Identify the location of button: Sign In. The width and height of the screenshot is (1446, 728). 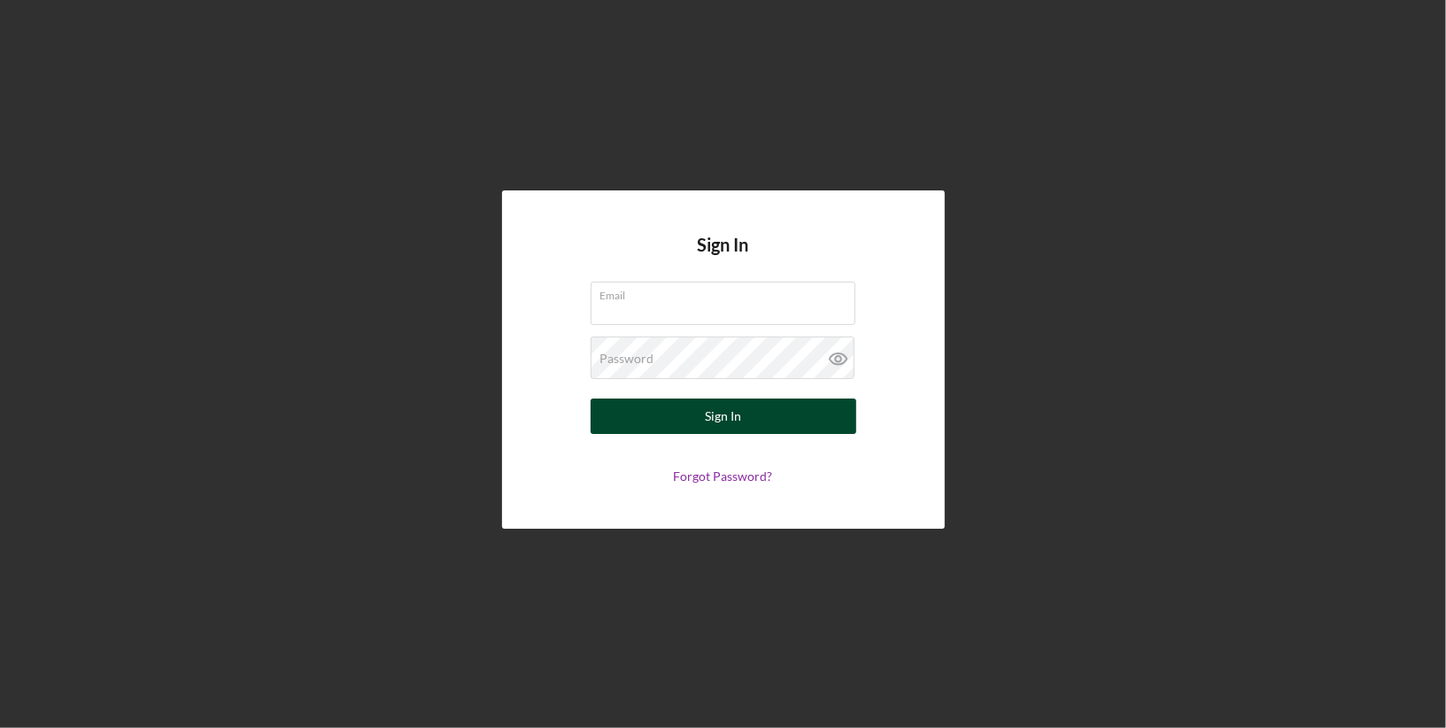
(723, 416).